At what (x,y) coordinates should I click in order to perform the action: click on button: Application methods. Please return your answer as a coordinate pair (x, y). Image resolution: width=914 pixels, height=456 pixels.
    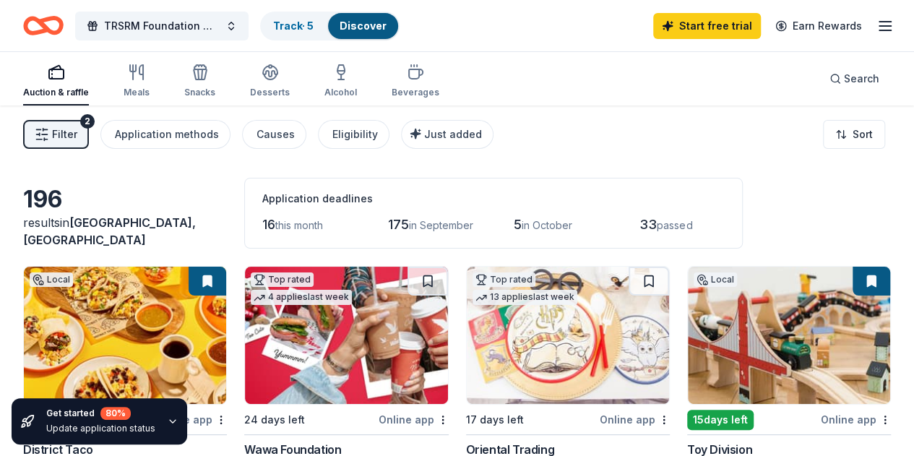
    Looking at the image, I should click on (166, 134).